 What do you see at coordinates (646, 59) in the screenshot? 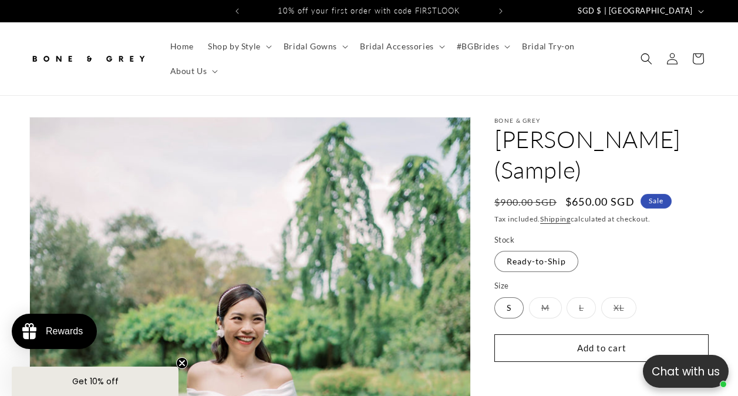
I see `summary: Search` at bounding box center [646, 59].